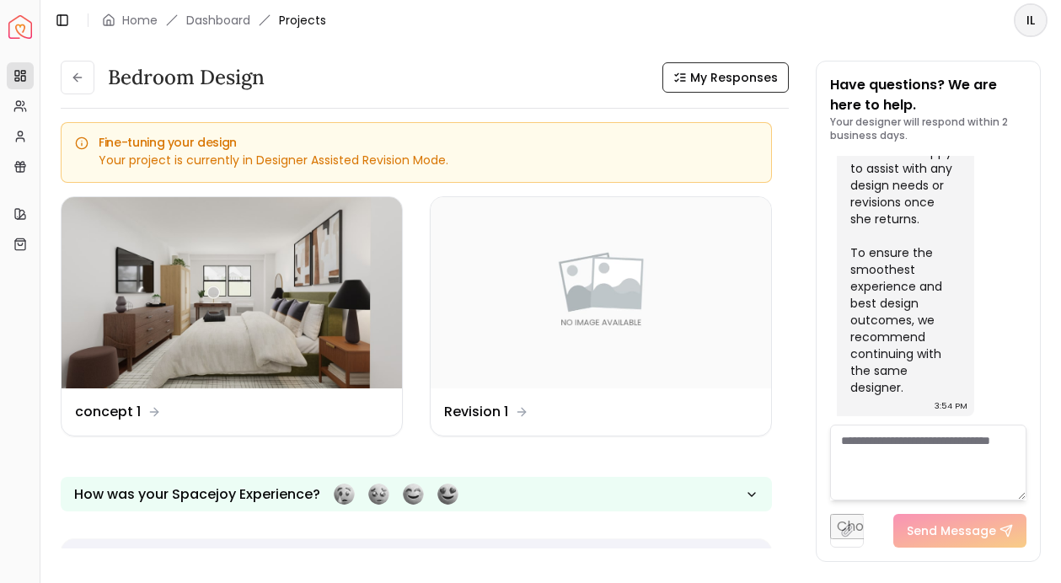  I want to click on p: Your designer will respond within 2 business days., so click(928, 129).